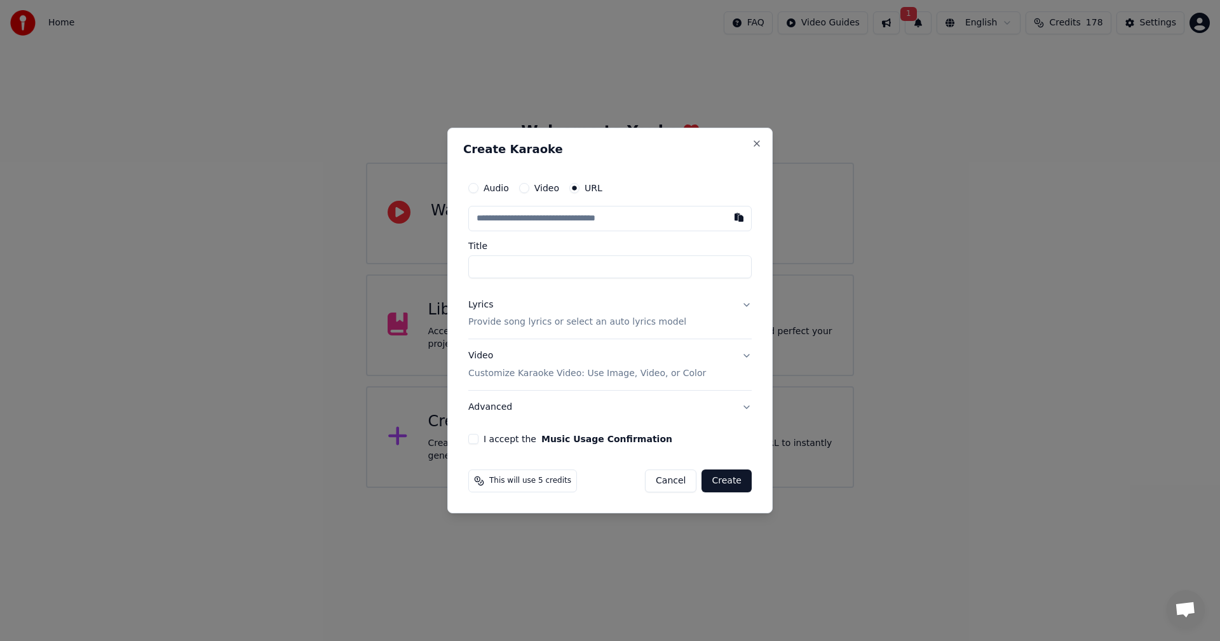 The height and width of the screenshot is (641, 1220). What do you see at coordinates (546, 188) in the screenshot?
I see `label: Video` at bounding box center [546, 188].